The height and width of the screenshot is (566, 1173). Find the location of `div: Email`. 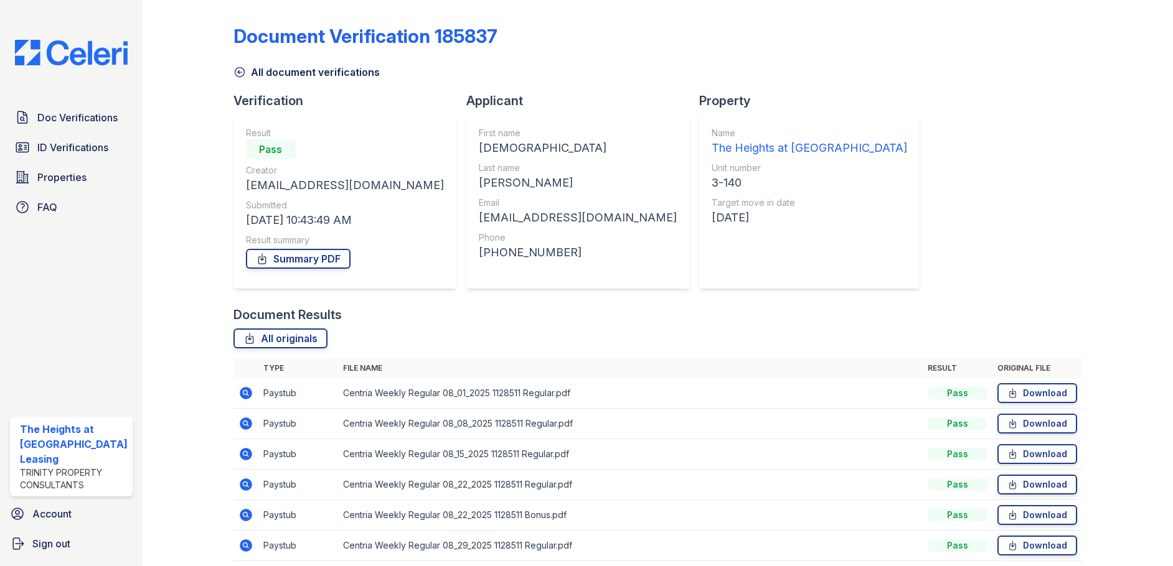

div: Email is located at coordinates (578, 203).